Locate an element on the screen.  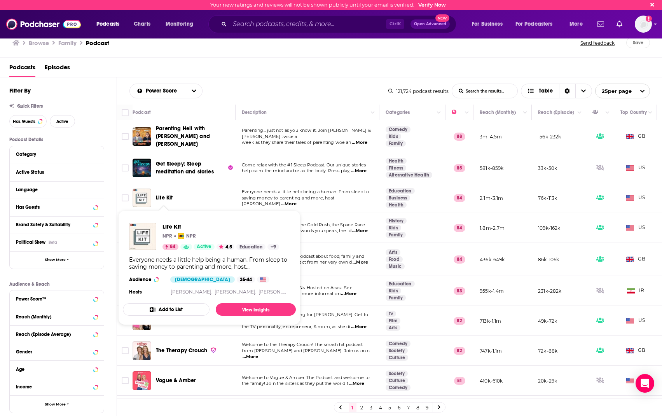
span: week as they share their tales of parenting woe an is located at coordinates (297, 142).